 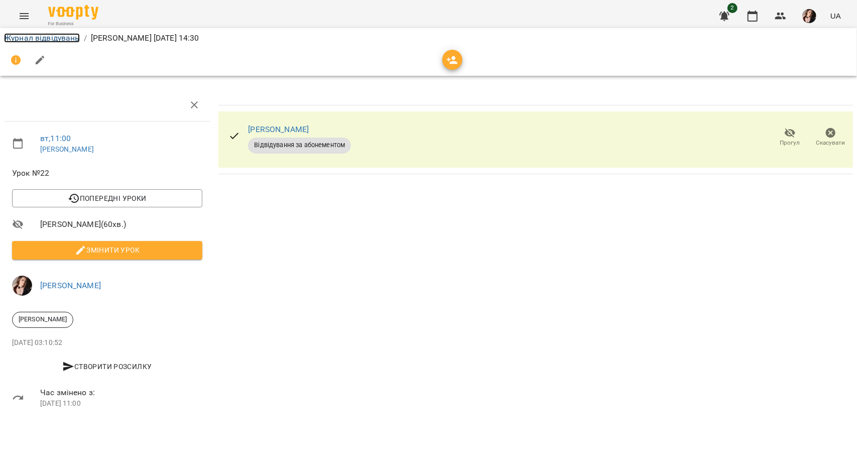 What do you see at coordinates (107, 367) in the screenshot?
I see `span: Створити розсилку` at bounding box center [107, 367].